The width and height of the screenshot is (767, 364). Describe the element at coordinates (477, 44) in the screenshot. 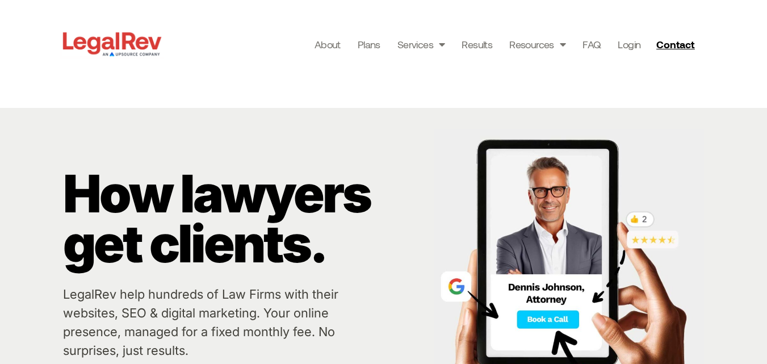

I see `a: Results` at that location.